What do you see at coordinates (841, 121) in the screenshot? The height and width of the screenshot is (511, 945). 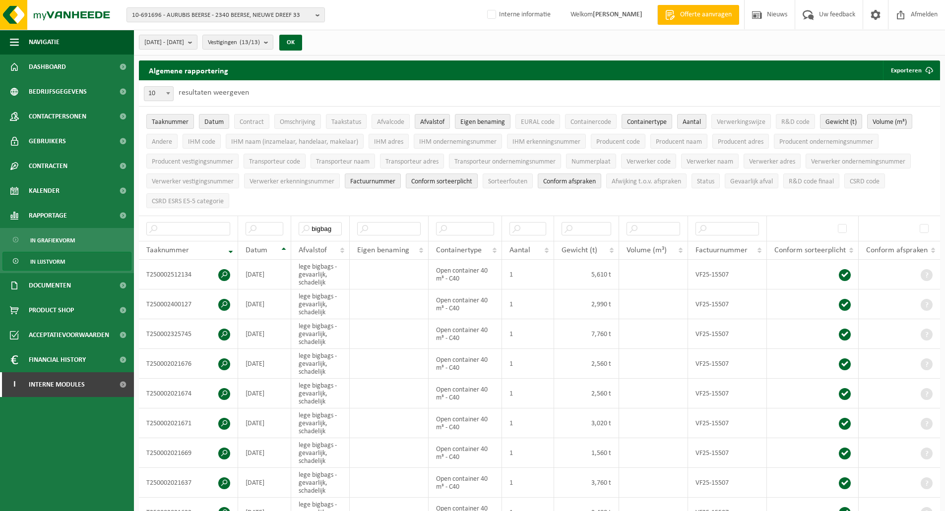 I see `button: Gewicht (t)Gewicht (t): Activate to sort` at bounding box center [841, 121].